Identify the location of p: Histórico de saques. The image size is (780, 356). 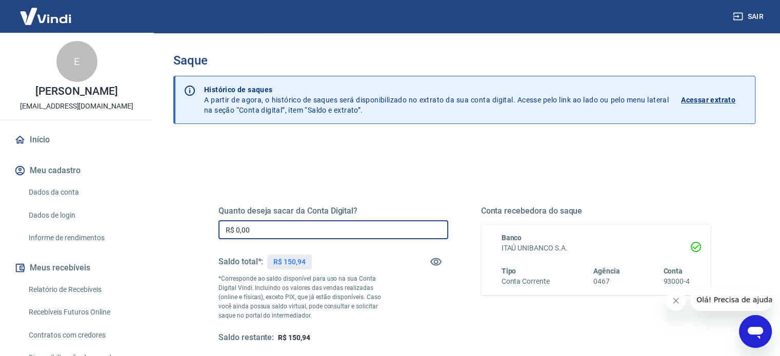
(436, 90).